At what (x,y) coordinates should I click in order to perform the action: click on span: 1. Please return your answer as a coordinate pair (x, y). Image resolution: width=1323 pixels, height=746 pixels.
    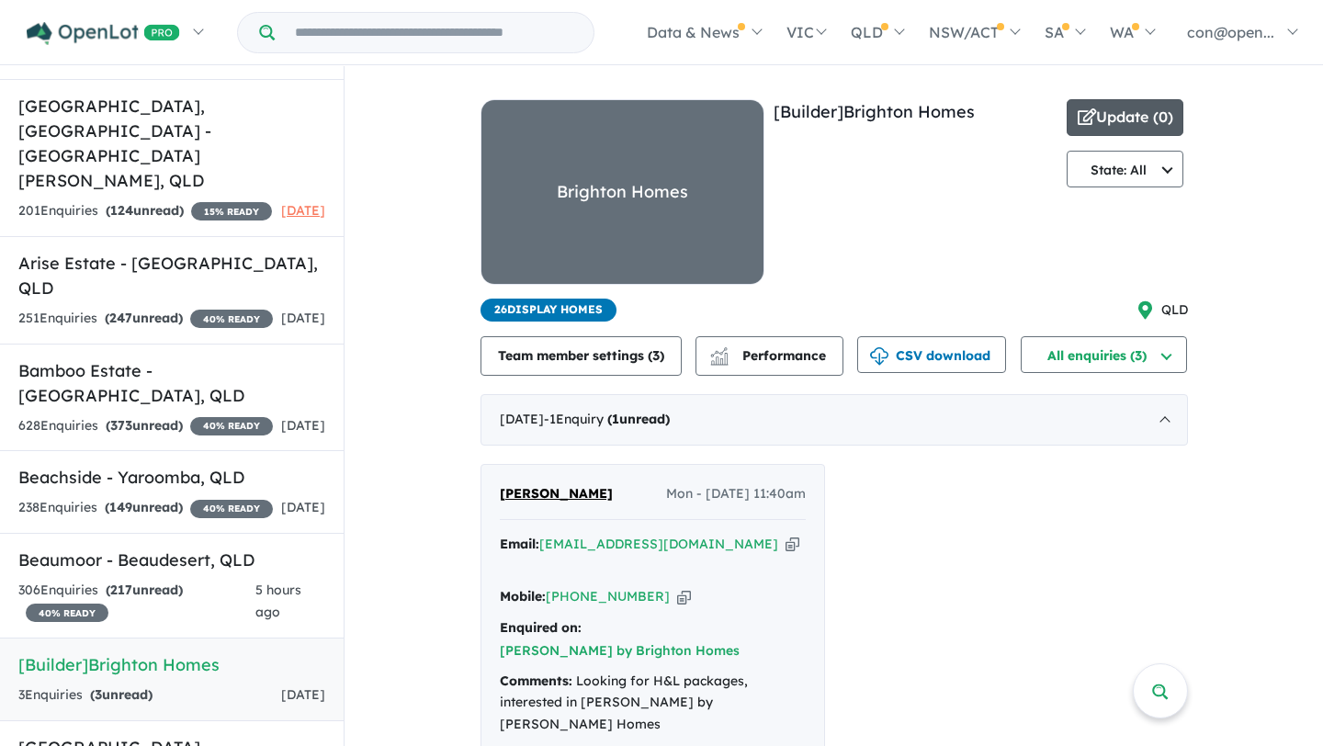
    Looking at the image, I should click on (615, 419).